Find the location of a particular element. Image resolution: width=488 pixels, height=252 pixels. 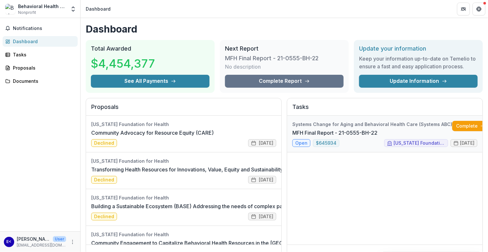

a: Update Information is located at coordinates (418, 81).